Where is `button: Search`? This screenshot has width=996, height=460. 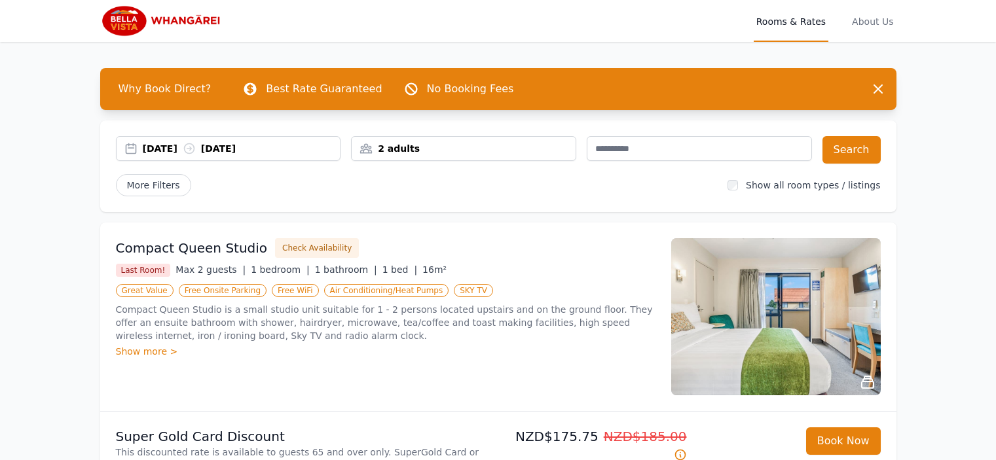
button: Search is located at coordinates (851, 150).